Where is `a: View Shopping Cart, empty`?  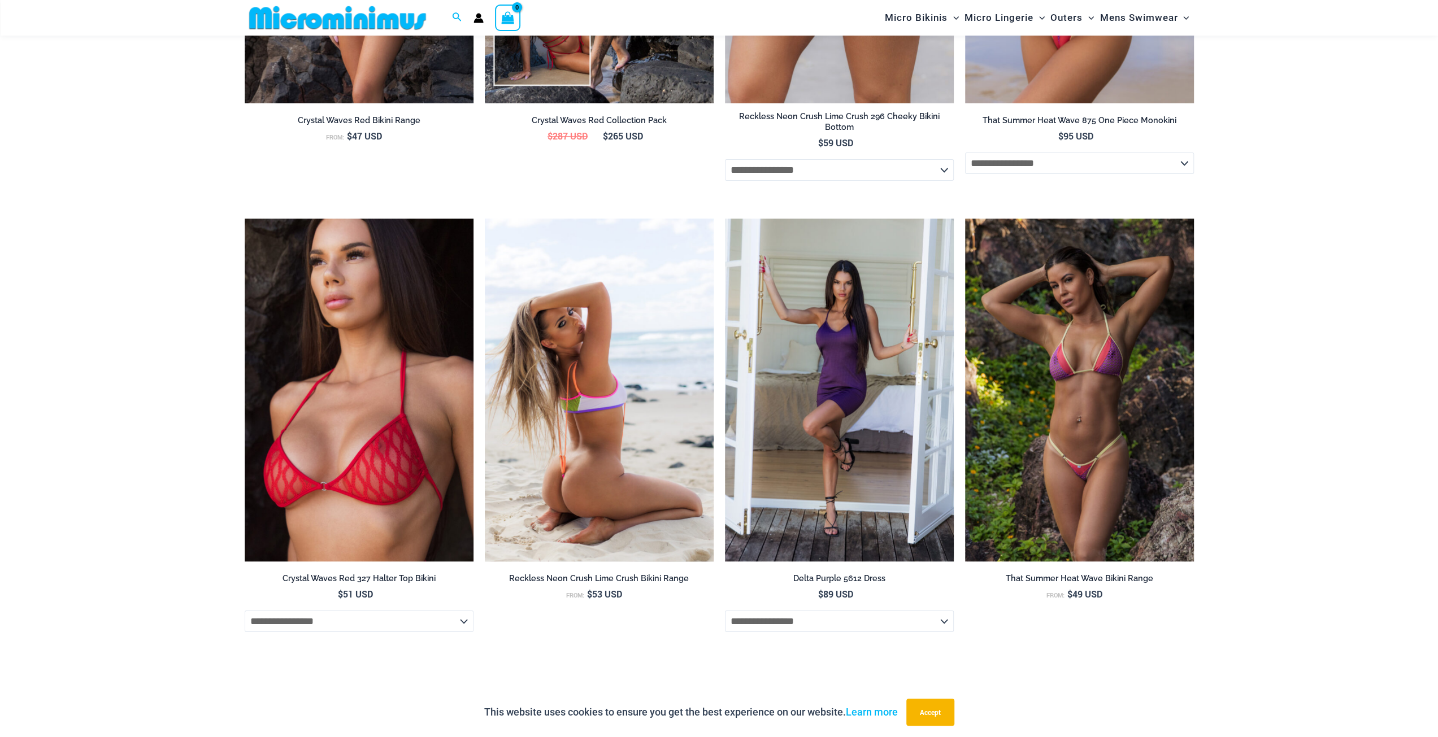
a: View Shopping Cart, empty is located at coordinates (508, 18).